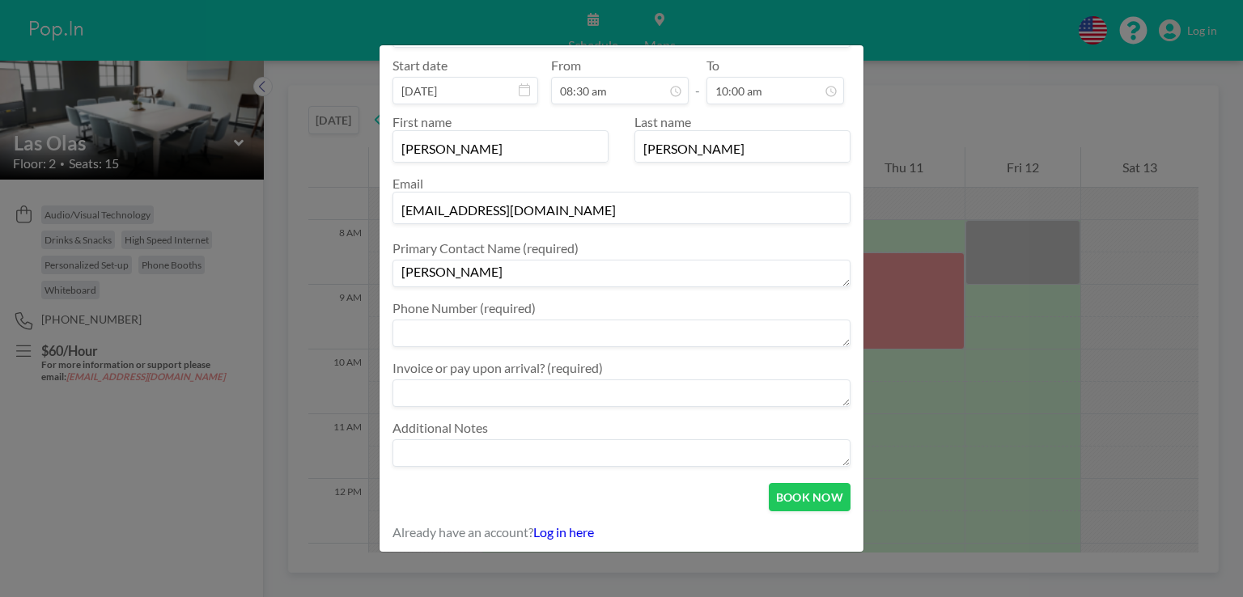  Describe the element at coordinates (566, 66) in the screenshot. I see `label: From` at that location.